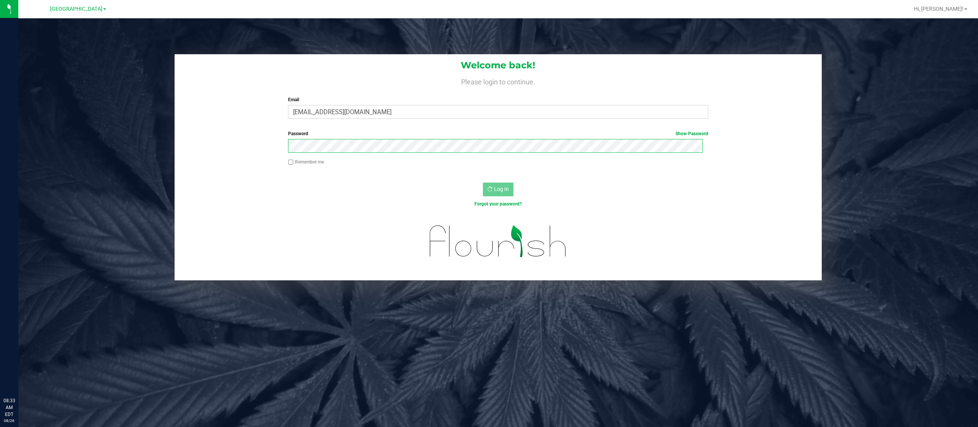  Describe the element at coordinates (306, 162) in the screenshot. I see `label: Remember me` at that location.